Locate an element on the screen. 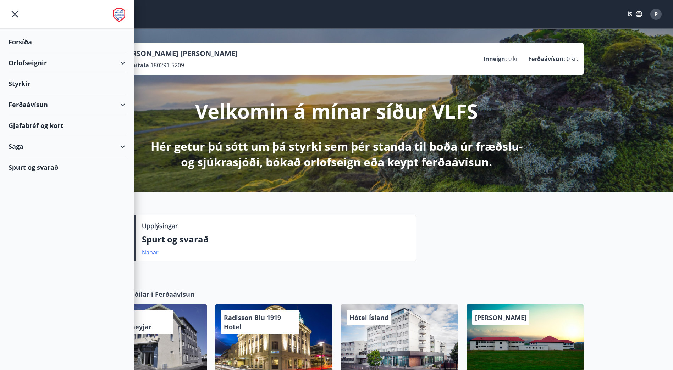 This screenshot has width=673, height=370. img: union_logo is located at coordinates (119, 15).